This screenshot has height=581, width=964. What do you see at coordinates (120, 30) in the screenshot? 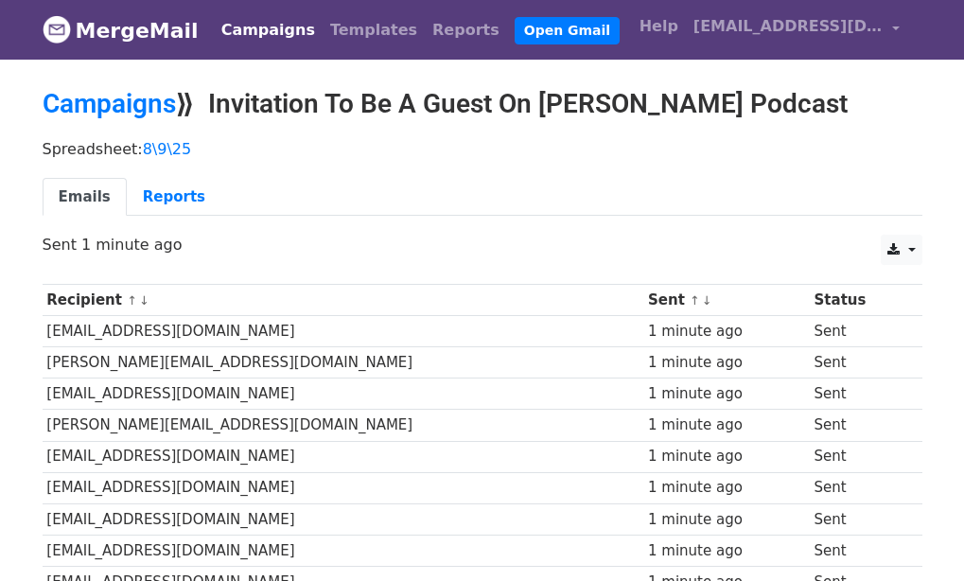
I see `a: MergeMail` at bounding box center [120, 30].